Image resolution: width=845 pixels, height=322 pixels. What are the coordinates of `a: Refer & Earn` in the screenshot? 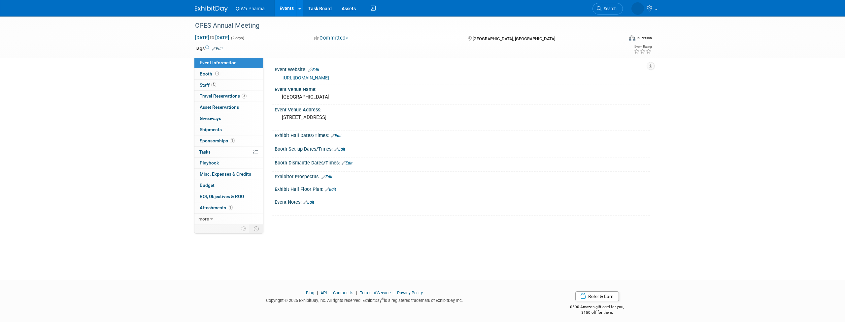 It's located at (597, 297).